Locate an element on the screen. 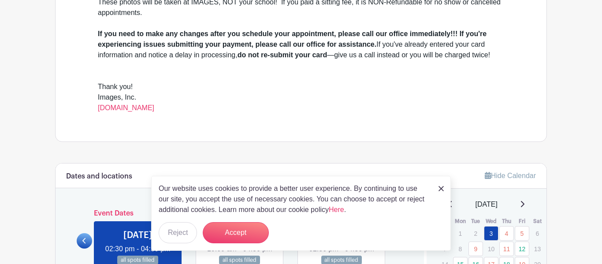 The width and height of the screenshot is (602, 264). a: 9 is located at coordinates (475, 248).